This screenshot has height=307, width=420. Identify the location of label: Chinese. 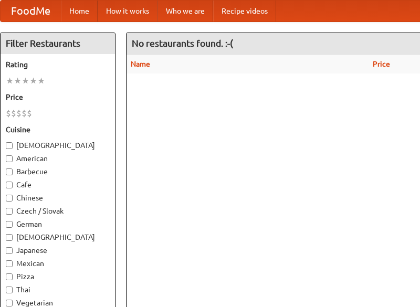
(58, 198).